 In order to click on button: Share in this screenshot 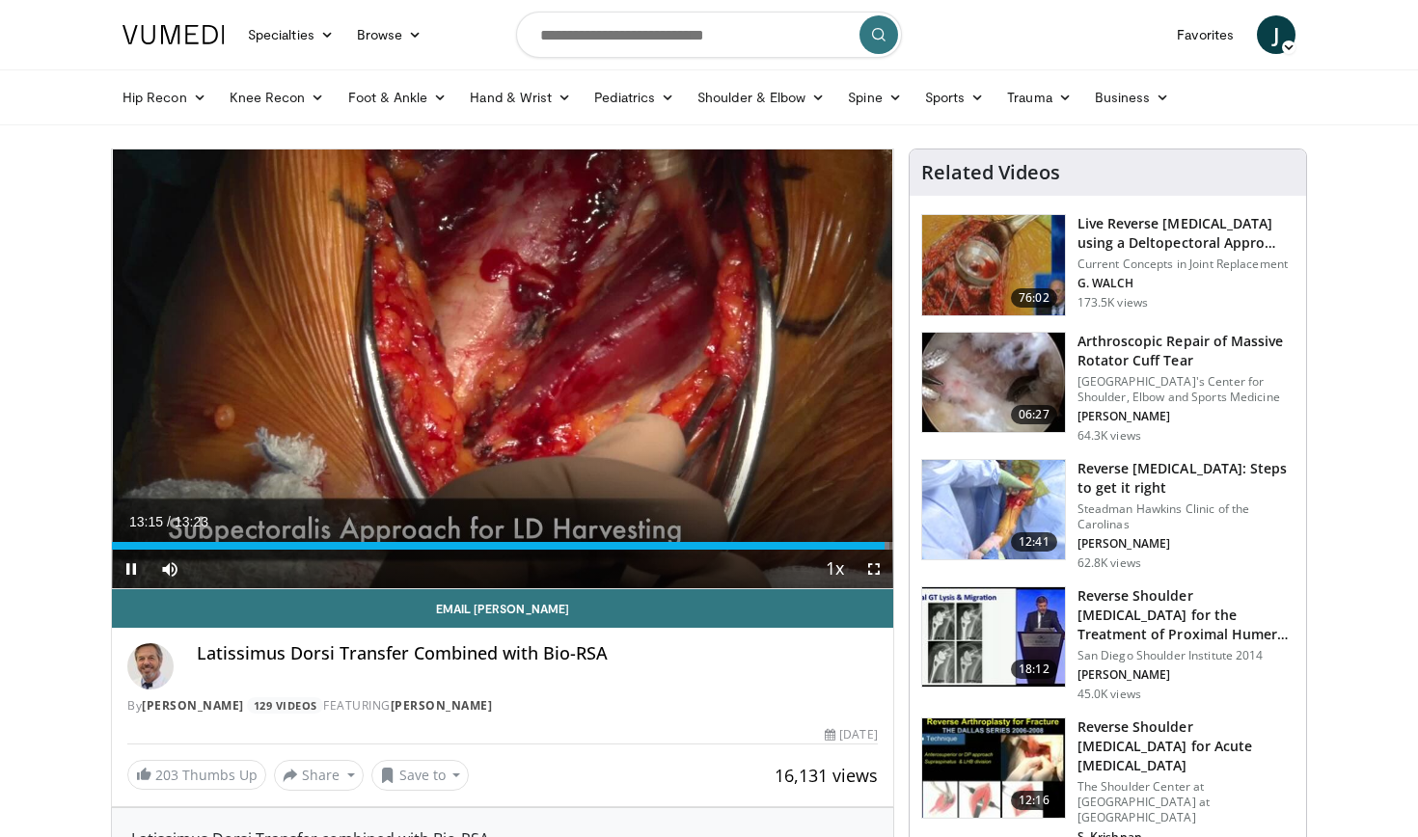, I will do `click(318, 775)`.